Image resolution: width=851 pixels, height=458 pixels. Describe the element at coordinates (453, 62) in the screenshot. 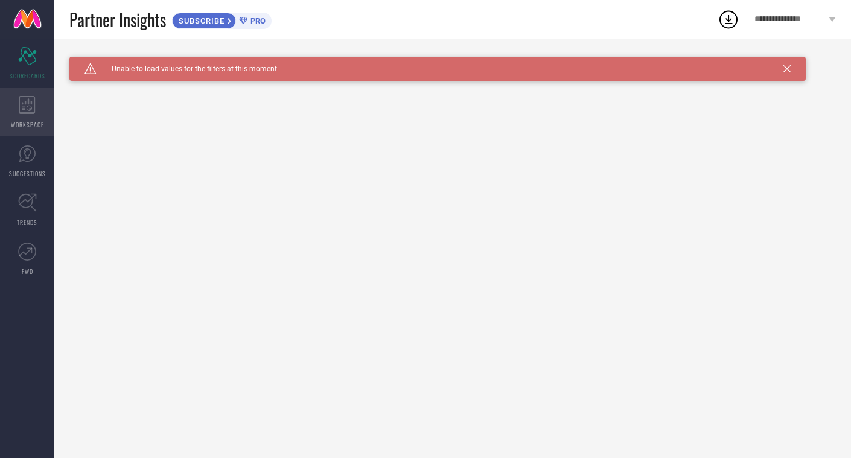

I see `div: Unable to load filters at this moment. Please try later.` at that location.